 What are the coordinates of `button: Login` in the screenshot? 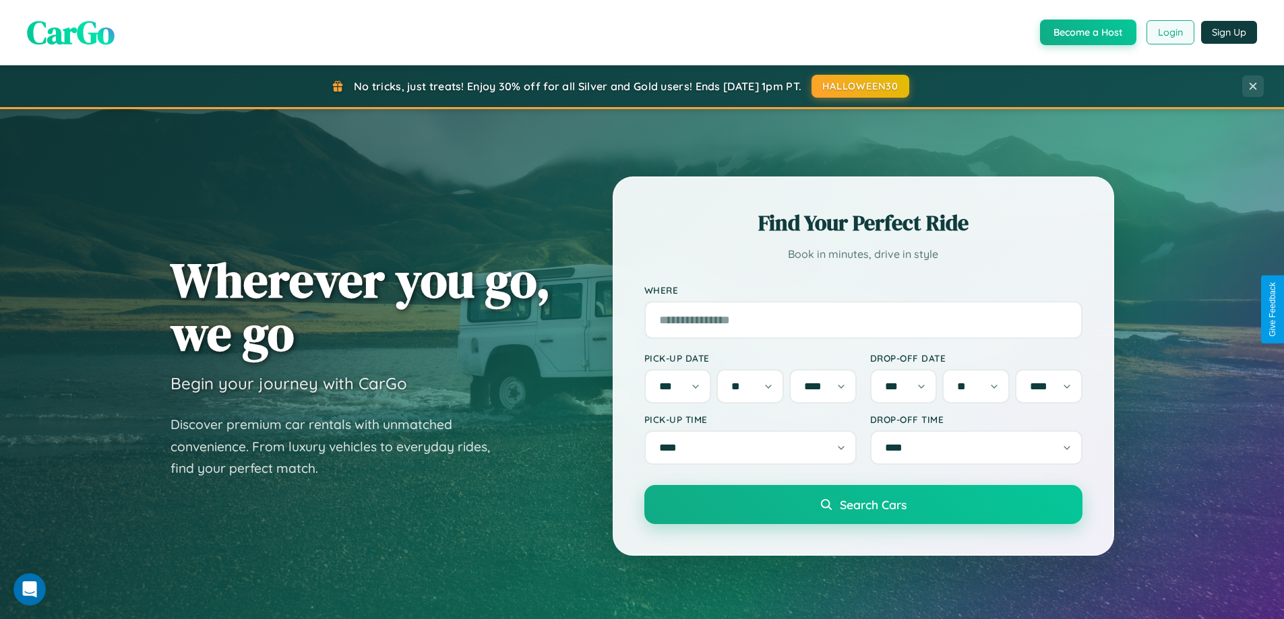 It's located at (1170, 32).